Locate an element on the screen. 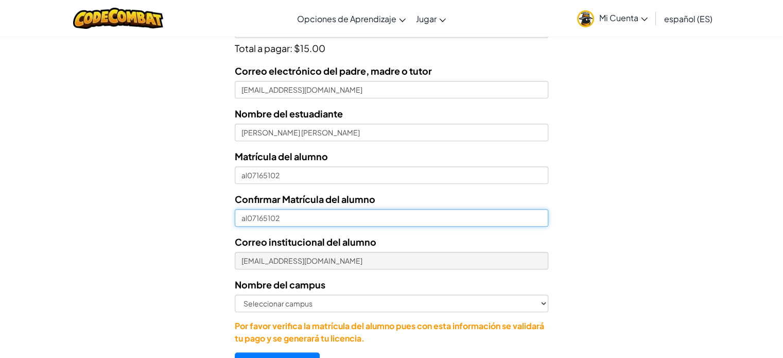 This screenshot has width=783, height=358. label: Matrícula del alumno is located at coordinates (281, 156).